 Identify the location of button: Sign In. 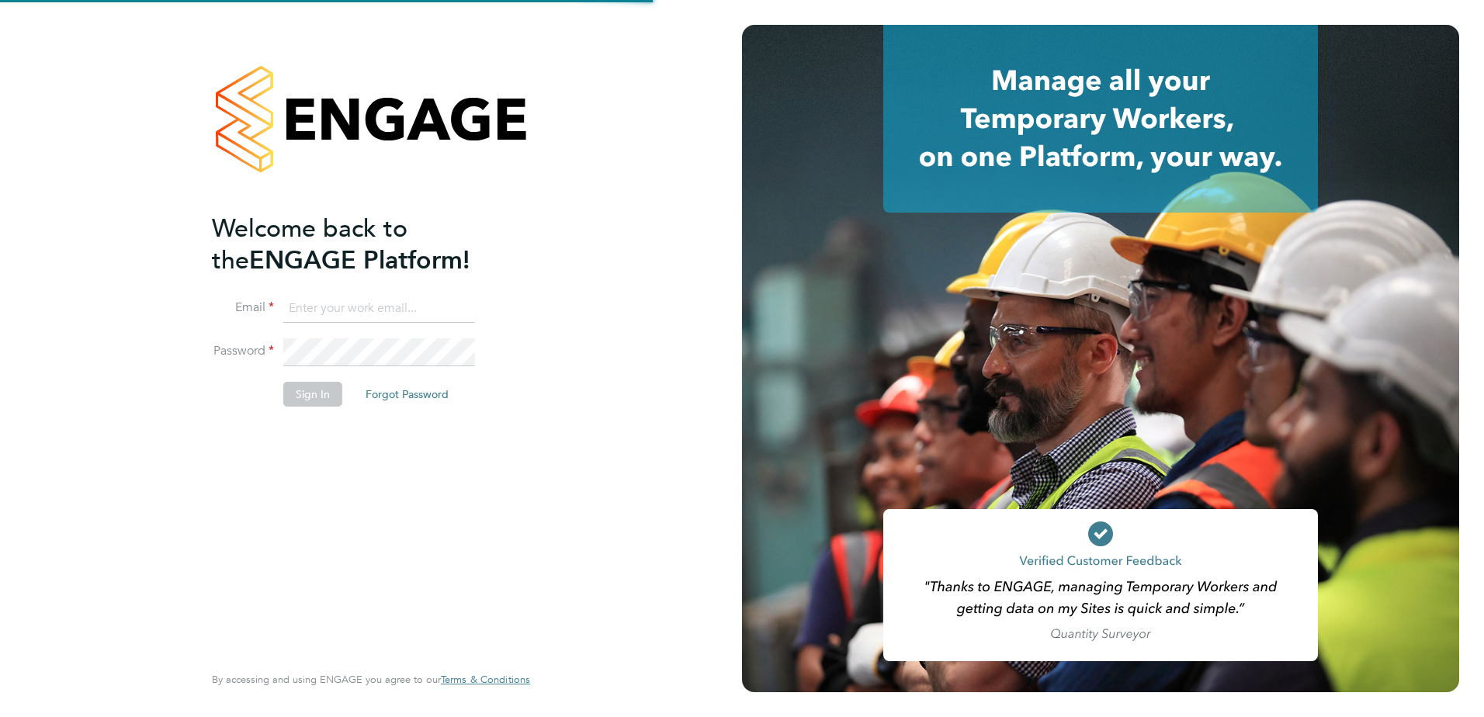
(313, 394).